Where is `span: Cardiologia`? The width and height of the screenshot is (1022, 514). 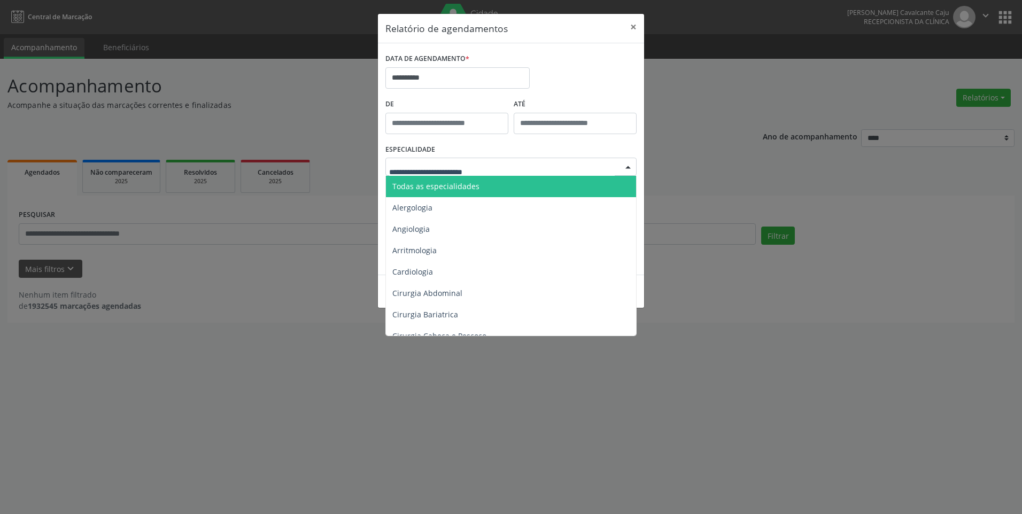
span: Cardiologia is located at coordinates (413, 271).